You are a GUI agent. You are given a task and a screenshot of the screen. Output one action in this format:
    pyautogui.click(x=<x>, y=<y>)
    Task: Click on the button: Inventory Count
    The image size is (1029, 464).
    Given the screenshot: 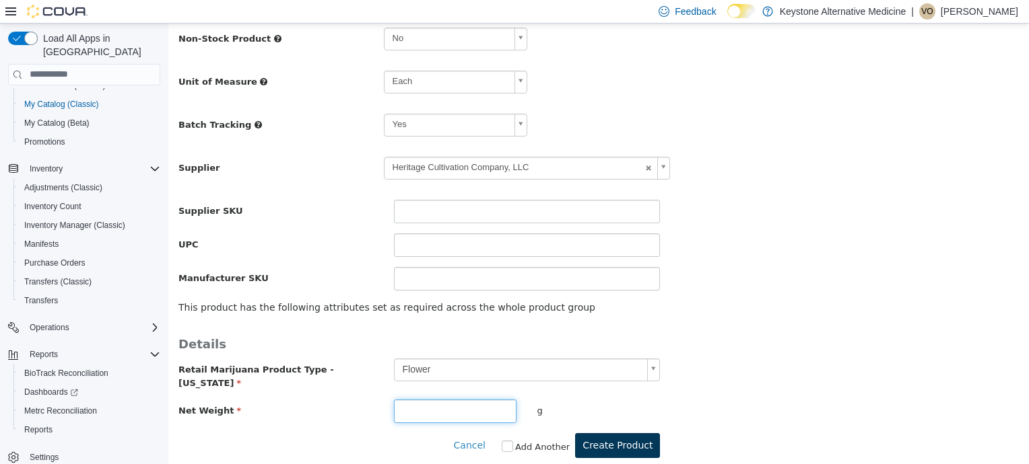 What is the action you would take?
    pyautogui.click(x=90, y=207)
    